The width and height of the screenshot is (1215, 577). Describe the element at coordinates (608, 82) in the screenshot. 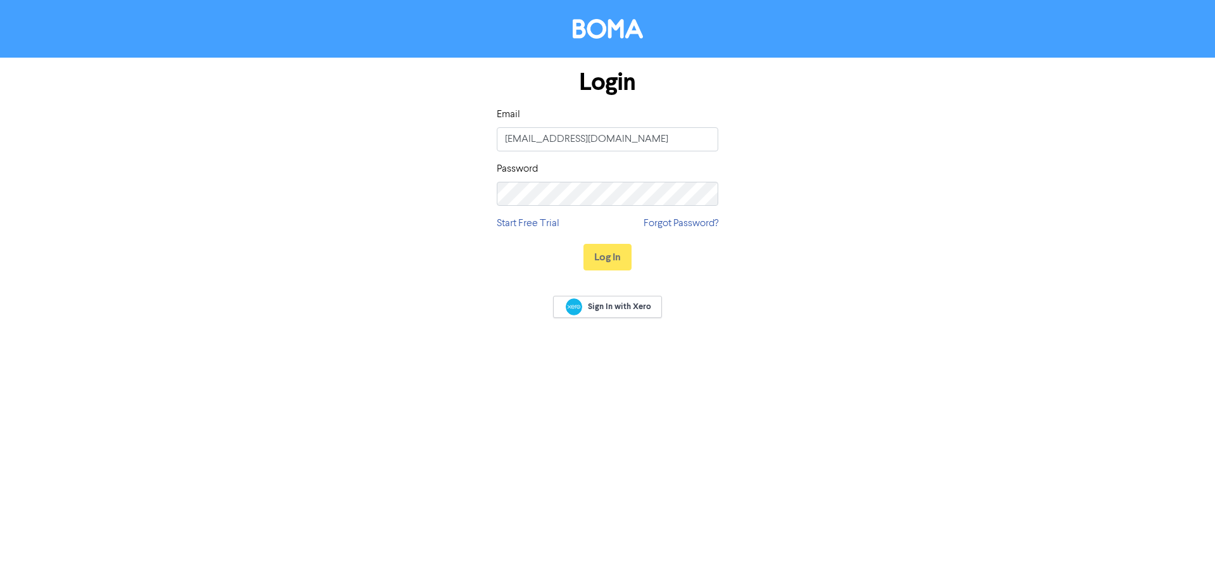

I see `h1: Login` at that location.